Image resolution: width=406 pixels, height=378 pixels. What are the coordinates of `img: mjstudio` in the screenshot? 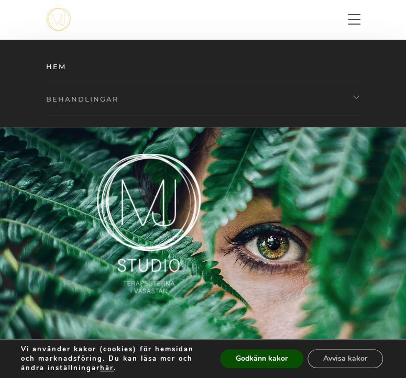 It's located at (58, 19).